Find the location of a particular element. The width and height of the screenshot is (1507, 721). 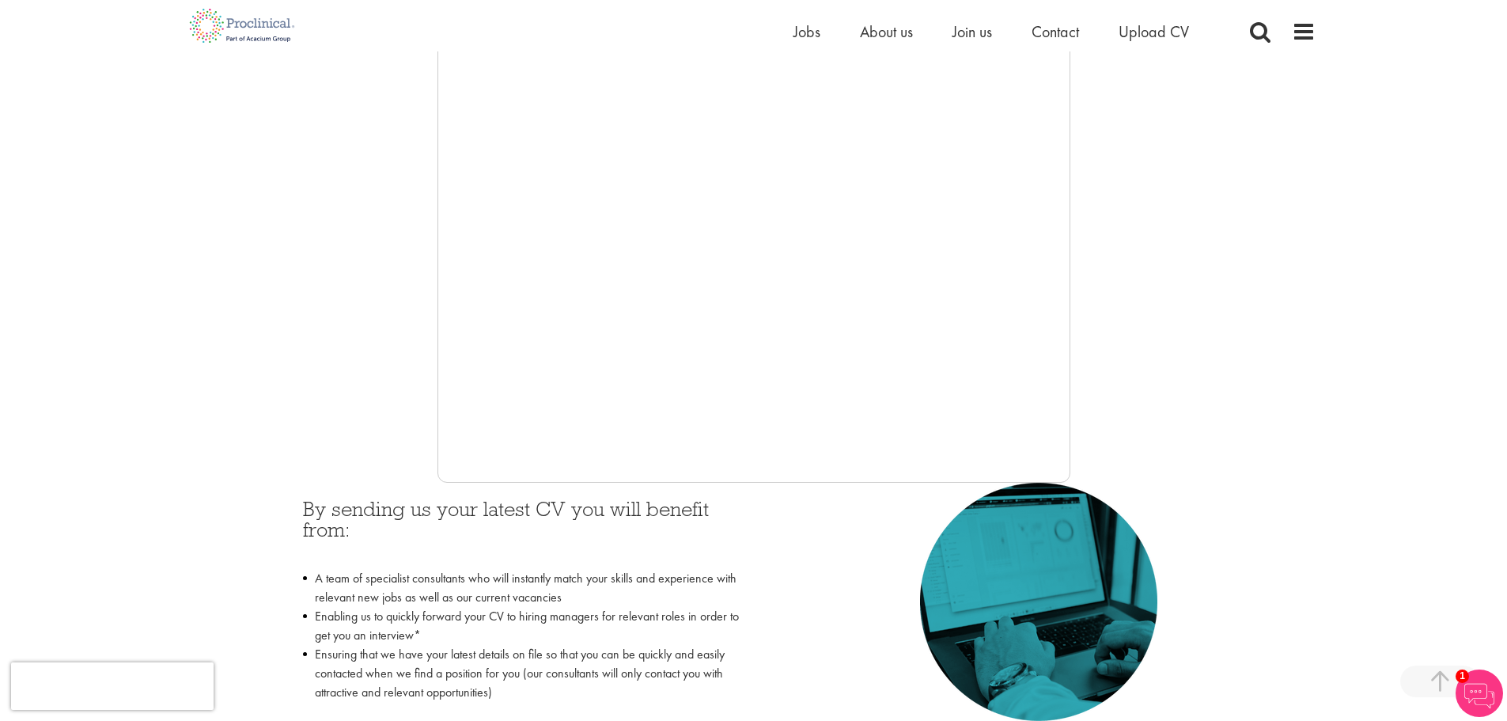

a: Jobs is located at coordinates (807, 32).